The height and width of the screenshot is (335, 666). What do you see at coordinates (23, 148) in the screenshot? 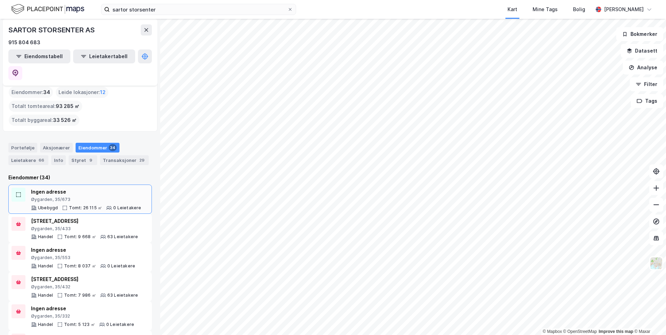
I see `div: Portefølje` at bounding box center [23, 148].